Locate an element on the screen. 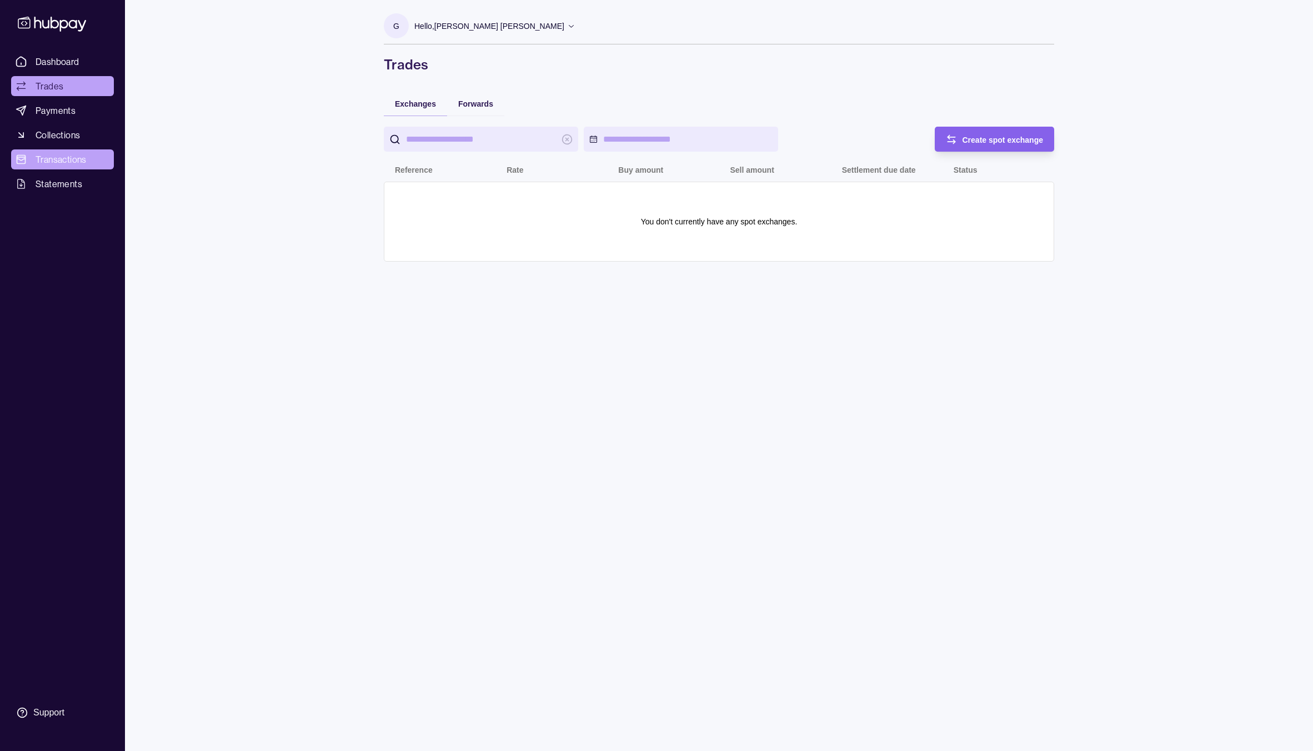 The image size is (1313, 751). button: Create spot exchange is located at coordinates (995, 139).